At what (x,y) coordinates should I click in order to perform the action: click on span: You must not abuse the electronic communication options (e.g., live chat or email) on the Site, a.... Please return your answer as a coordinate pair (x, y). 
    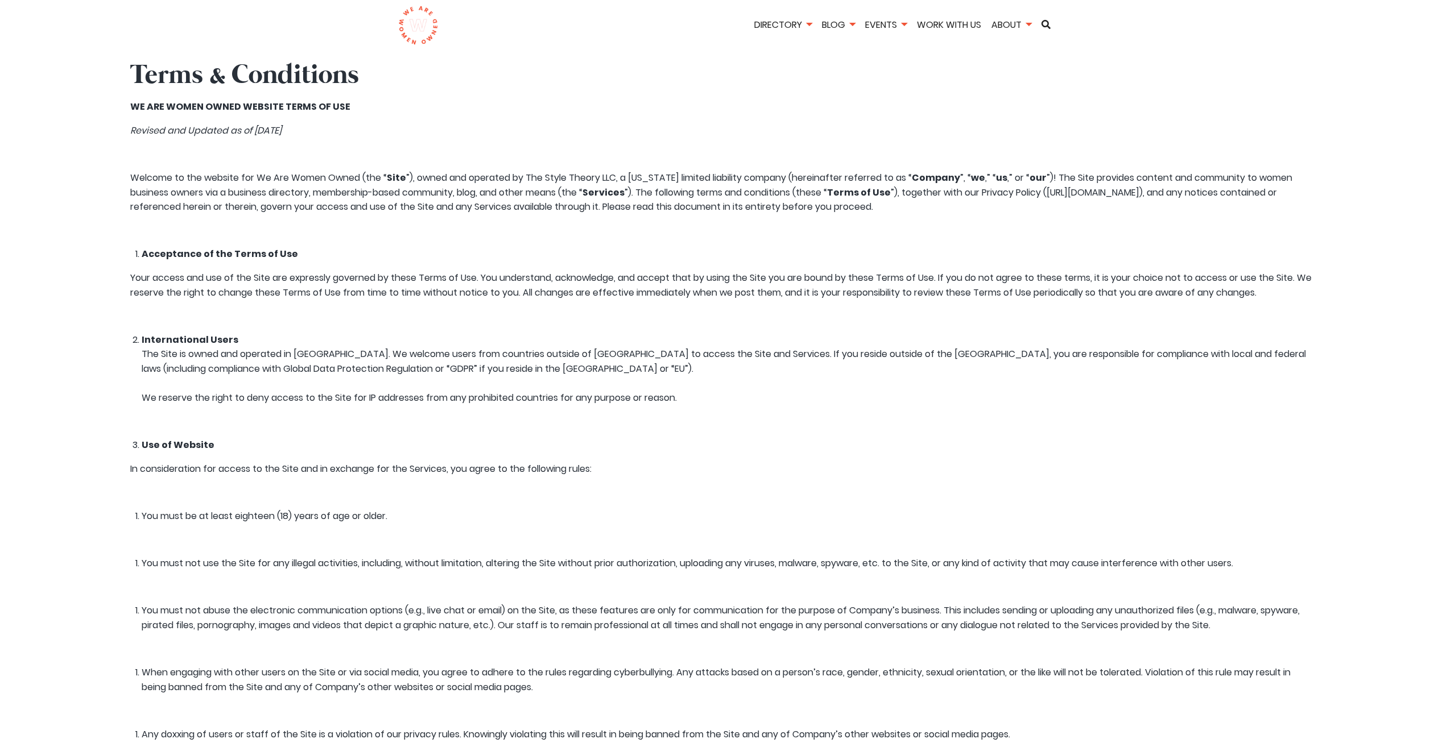
    Looking at the image, I should click on (721, 618).